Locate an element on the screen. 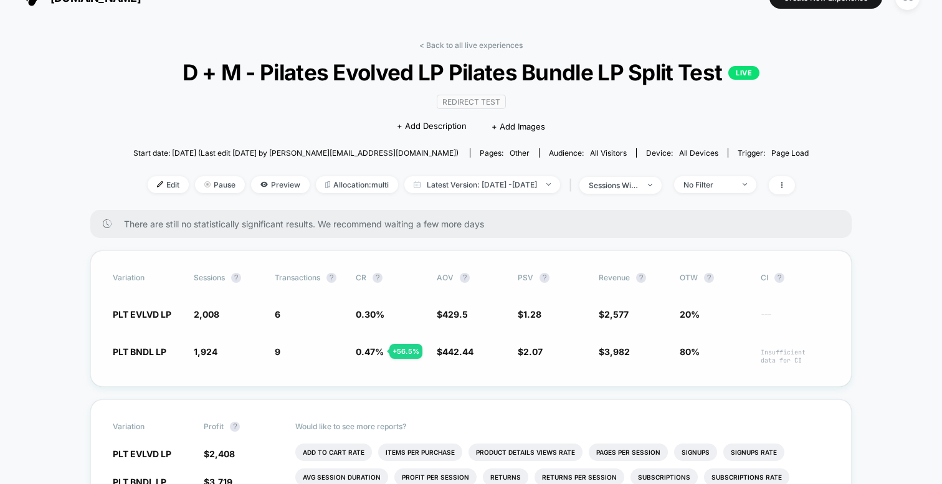  span: 442.44 is located at coordinates (458, 351).